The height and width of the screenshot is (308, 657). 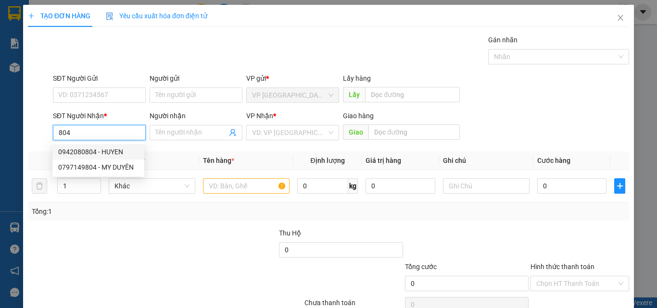 I want to click on b: BIÊN NHẬN GỬI HÀNG HÓA, so click(x=77, y=53).